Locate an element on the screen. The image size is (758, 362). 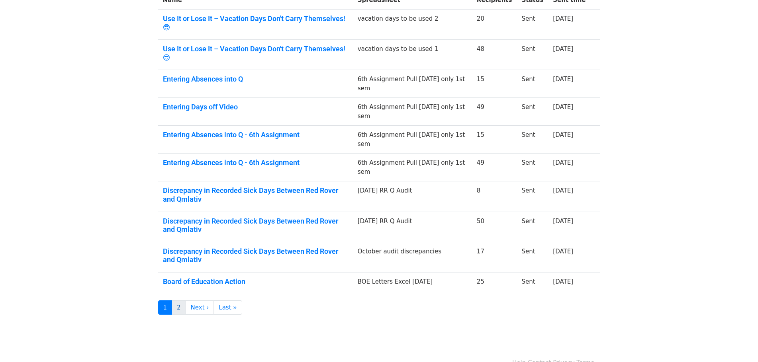
a: Last » is located at coordinates (227, 308).